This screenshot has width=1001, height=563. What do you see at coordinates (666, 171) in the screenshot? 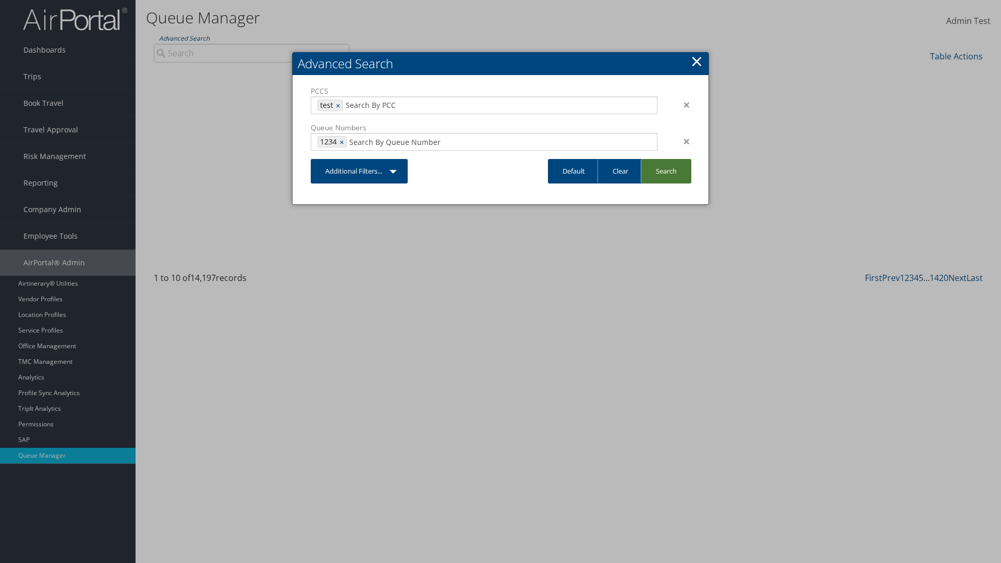
I see `a: Search` at bounding box center [666, 171].